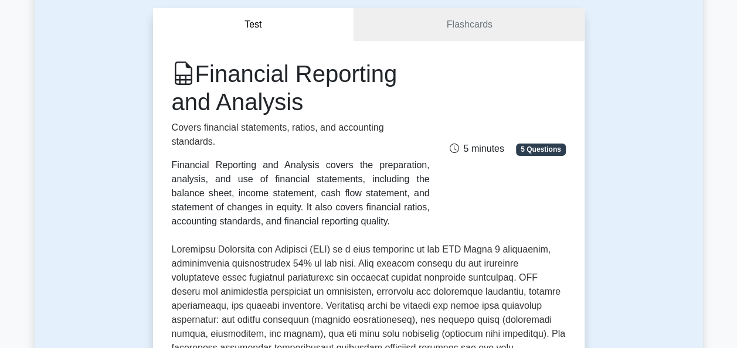 The image size is (737, 348). What do you see at coordinates (476, 148) in the screenshot?
I see `span: 5 minutes` at bounding box center [476, 148].